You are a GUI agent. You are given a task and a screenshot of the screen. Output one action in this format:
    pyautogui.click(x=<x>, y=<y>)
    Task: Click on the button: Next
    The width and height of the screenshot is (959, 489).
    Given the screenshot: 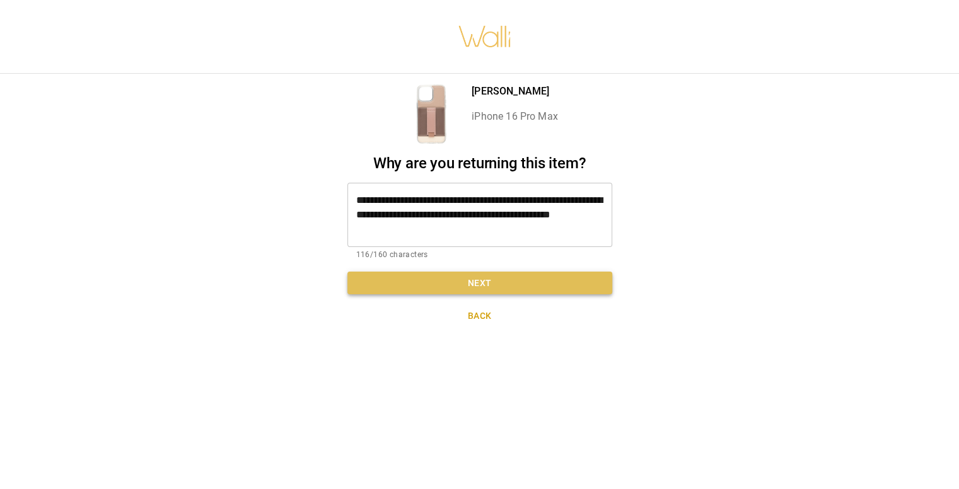 What is the action you would take?
    pyautogui.click(x=480, y=283)
    